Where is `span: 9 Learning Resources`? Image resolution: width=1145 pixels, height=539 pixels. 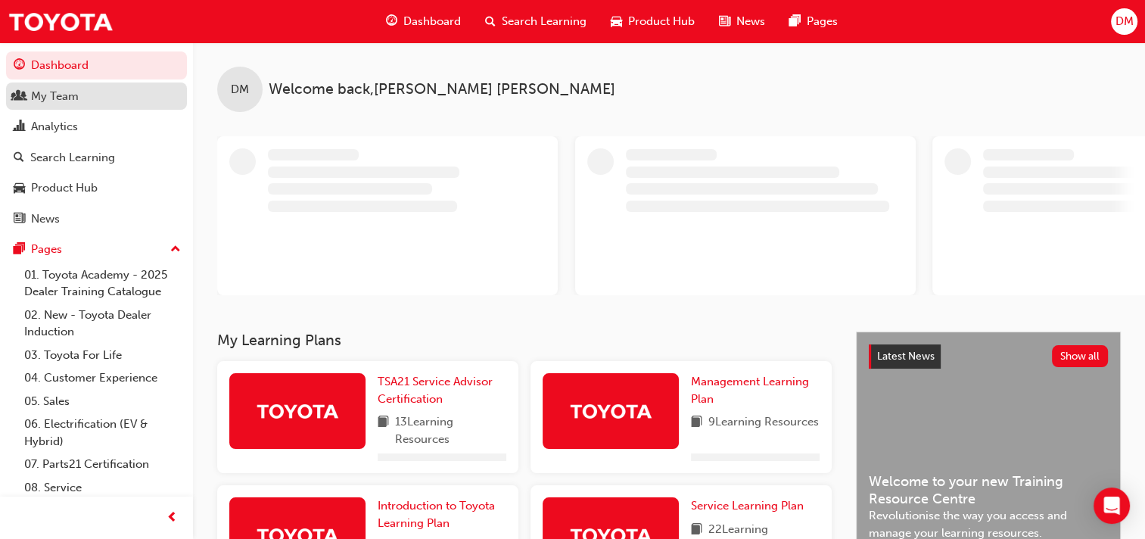 span: 9 Learning Resources is located at coordinates (763, 422).